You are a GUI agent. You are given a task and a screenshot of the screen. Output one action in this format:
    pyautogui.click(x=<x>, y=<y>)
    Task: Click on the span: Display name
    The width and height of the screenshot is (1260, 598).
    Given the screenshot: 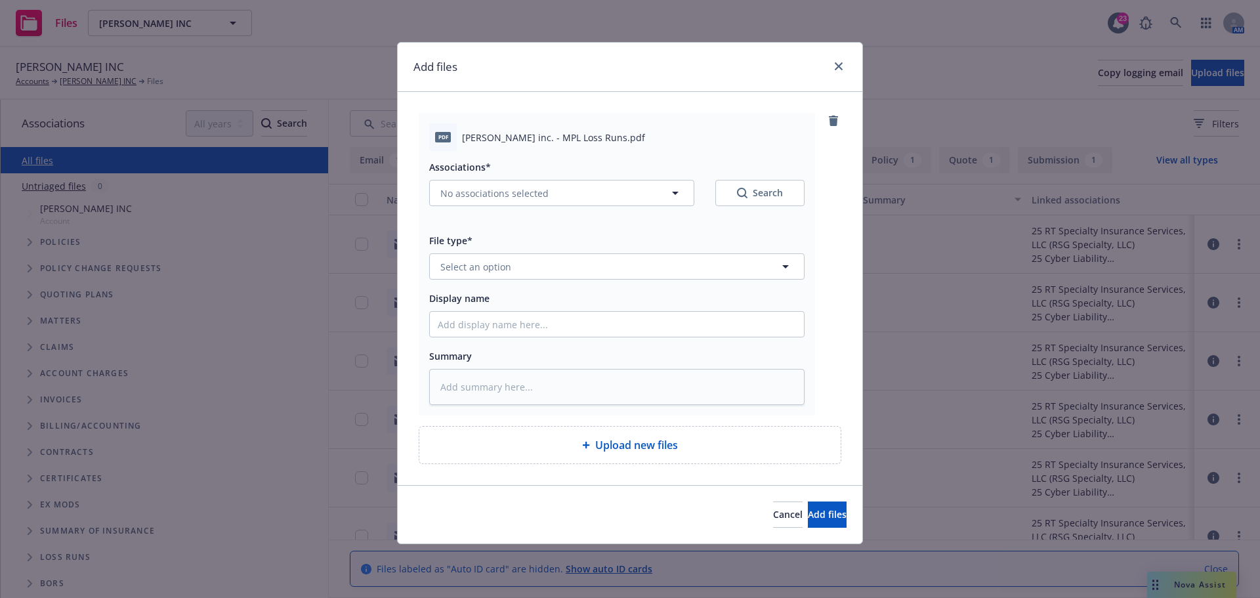 What is the action you would take?
    pyautogui.click(x=459, y=298)
    